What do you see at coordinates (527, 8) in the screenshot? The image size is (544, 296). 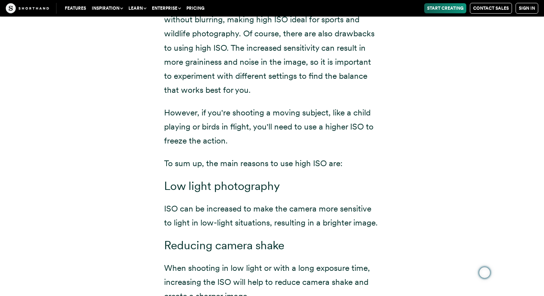 I see `a: Sign in` at bounding box center [527, 8].